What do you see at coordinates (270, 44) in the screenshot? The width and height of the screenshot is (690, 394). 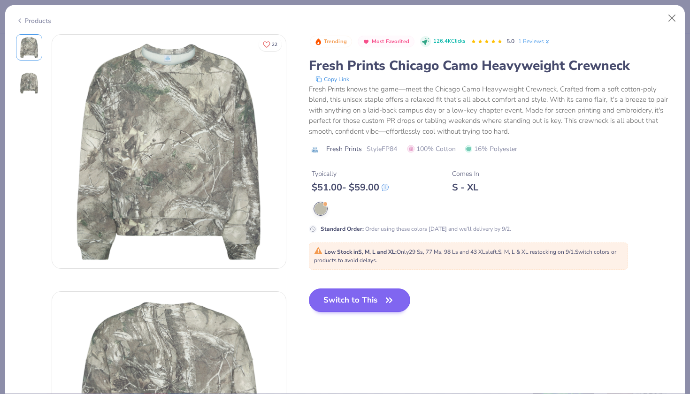 I see `button: Like` at bounding box center [270, 44].